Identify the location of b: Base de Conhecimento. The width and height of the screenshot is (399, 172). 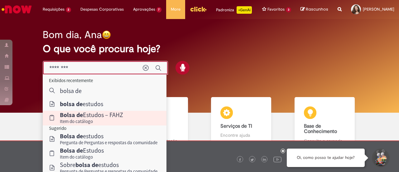
(320, 129).